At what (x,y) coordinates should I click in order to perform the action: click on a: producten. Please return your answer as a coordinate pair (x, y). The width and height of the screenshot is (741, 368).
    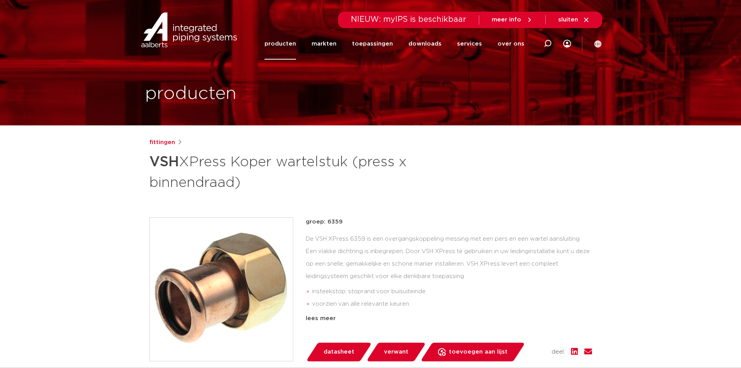
    Looking at the image, I should click on (280, 44).